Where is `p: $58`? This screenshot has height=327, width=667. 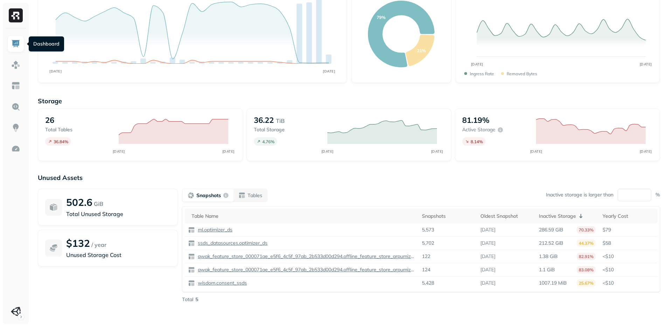
p: $58 is located at coordinates (629, 243).